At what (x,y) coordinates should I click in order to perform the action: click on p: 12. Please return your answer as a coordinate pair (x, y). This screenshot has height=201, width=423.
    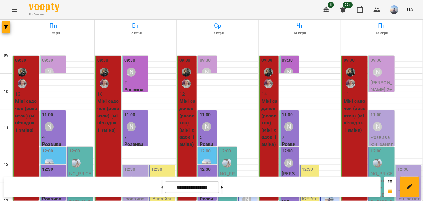
    Looking at the image, I should click on (187, 94).